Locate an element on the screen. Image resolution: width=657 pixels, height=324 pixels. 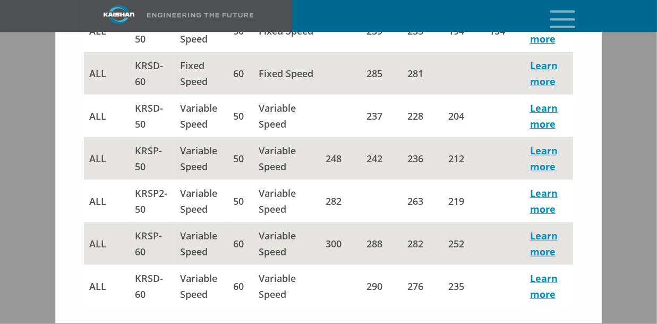
td: 276 is located at coordinates (422, 286).